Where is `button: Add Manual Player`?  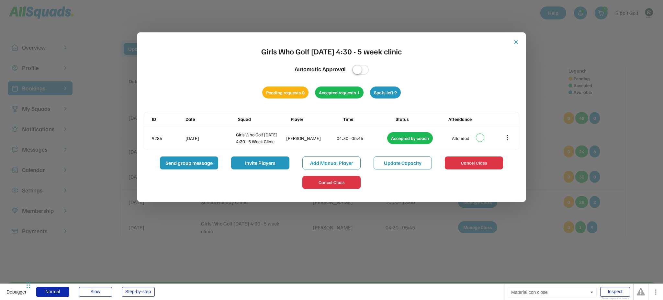
button: Add Manual Player is located at coordinates (332, 163).